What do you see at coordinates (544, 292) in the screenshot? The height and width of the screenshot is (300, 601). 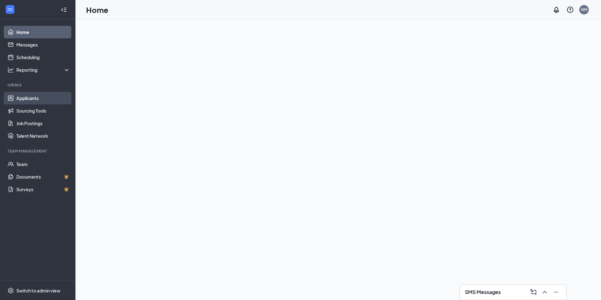 I see `button: ChevronUp` at bounding box center [544, 292].